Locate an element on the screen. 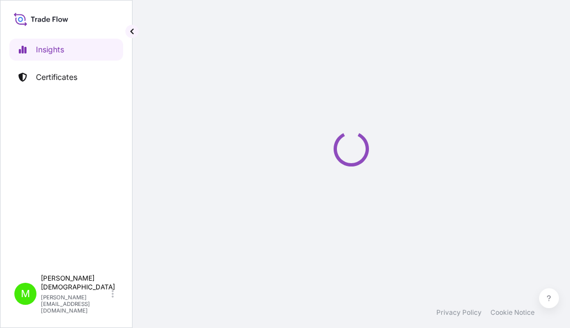 The height and width of the screenshot is (328, 570). p: Cookie Notice is located at coordinates (512, 313).